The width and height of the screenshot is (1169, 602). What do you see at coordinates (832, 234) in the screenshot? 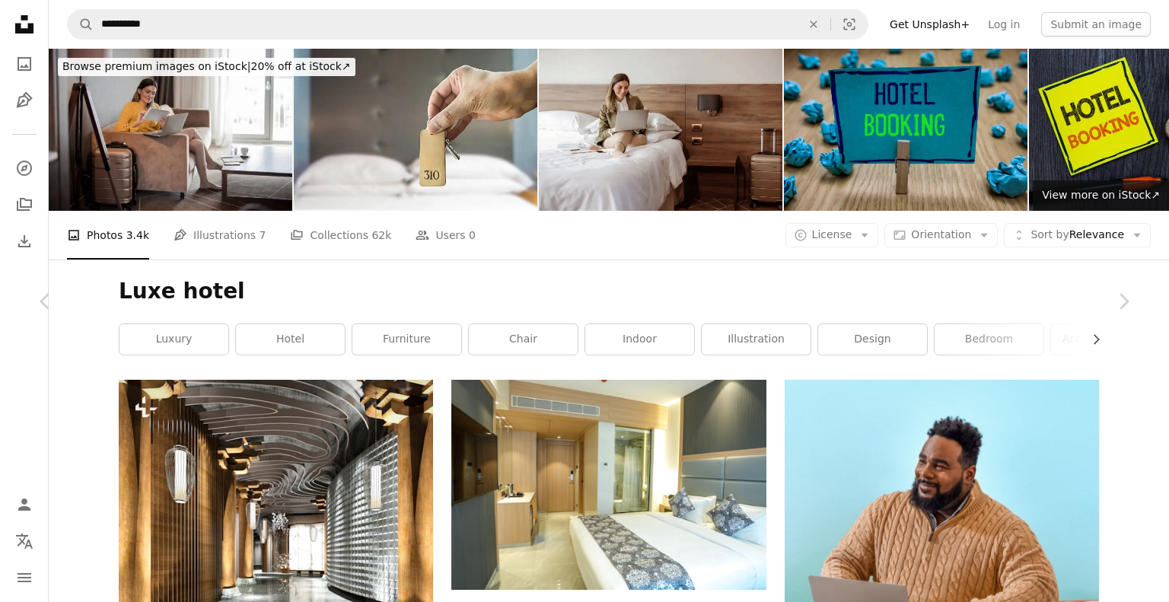
I see `span: License` at bounding box center [832, 234].